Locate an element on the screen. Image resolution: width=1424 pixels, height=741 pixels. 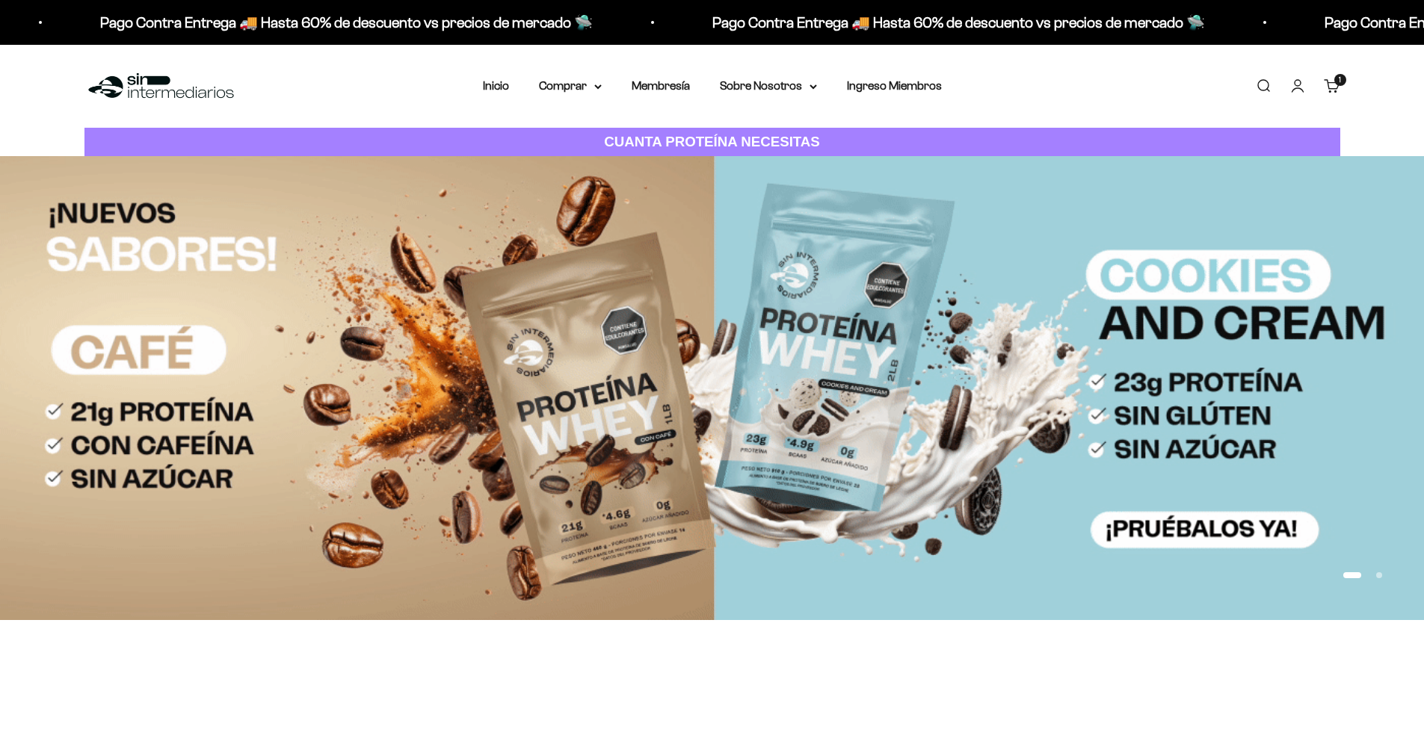
strong: CUANTA PROTEÍNA NECESITAS is located at coordinates (711, 141).